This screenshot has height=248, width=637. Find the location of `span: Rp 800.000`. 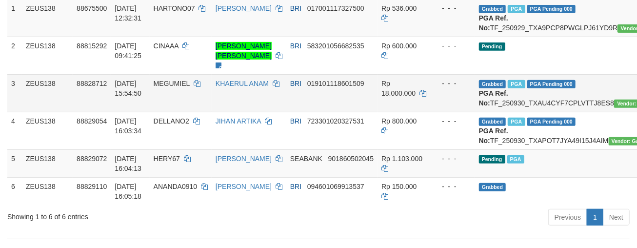

span: Rp 800.000 is located at coordinates (399, 121).